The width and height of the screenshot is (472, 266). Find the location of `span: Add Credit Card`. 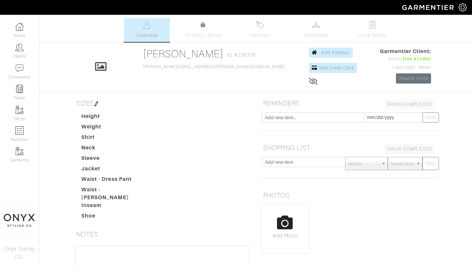

span: Add Credit Card is located at coordinates (336, 68).